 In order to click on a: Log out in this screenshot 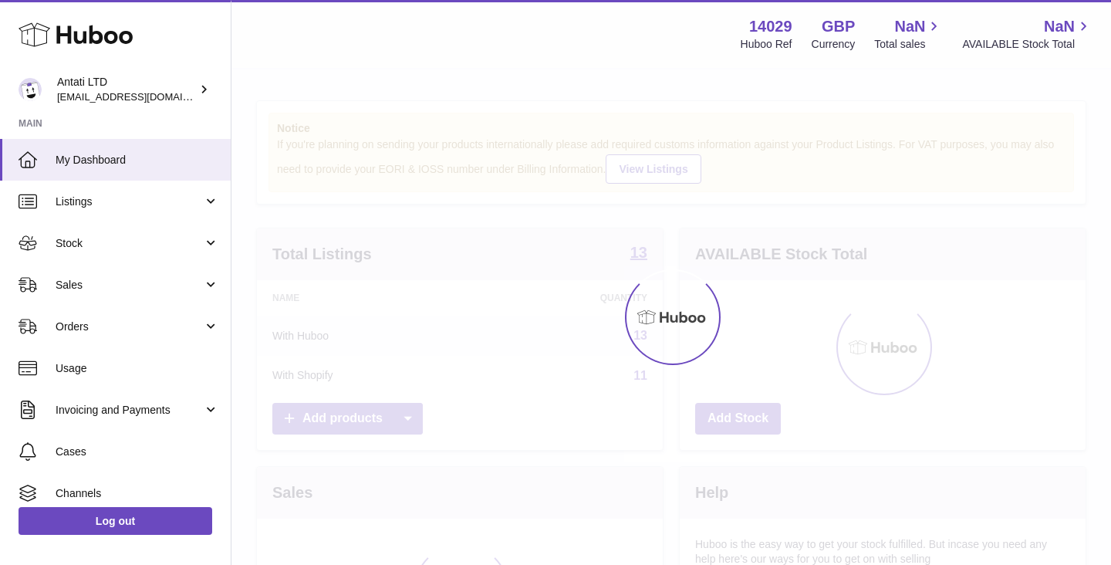, I will do `click(115, 521)`.